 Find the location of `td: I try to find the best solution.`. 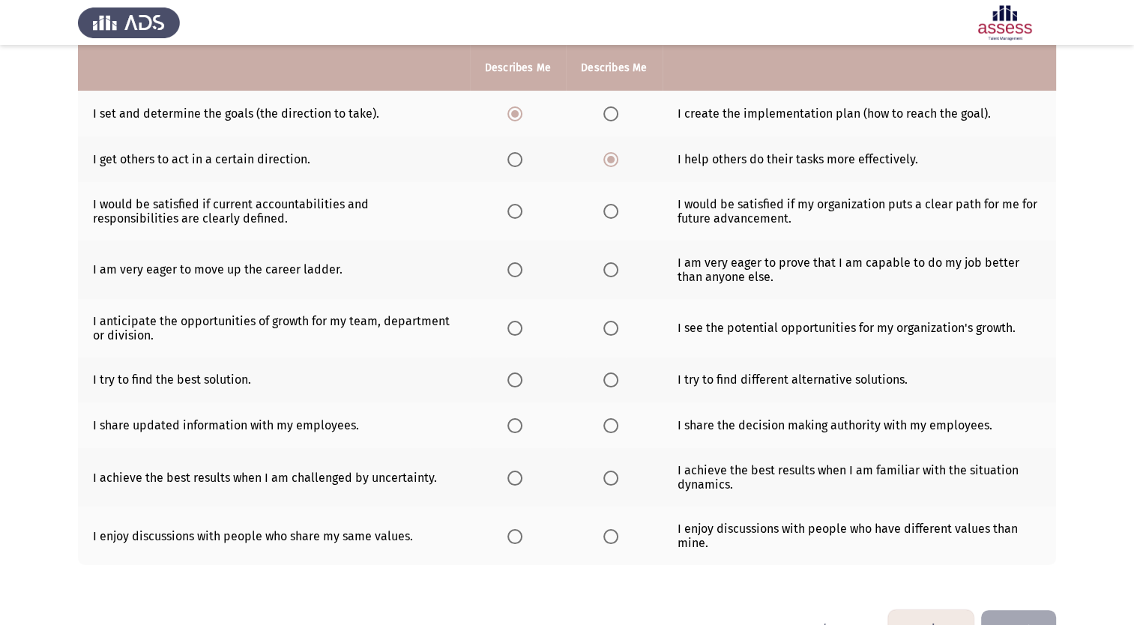

td: I try to find the best solution. is located at coordinates (274, 380).